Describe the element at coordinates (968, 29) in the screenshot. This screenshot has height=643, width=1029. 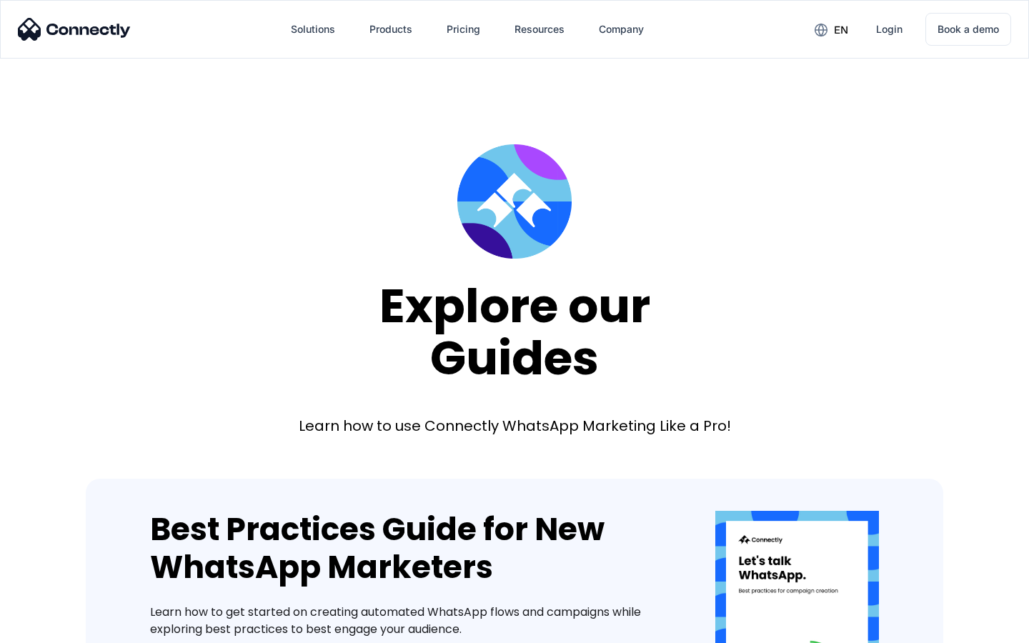
I see `a: Book a demo` at that location.